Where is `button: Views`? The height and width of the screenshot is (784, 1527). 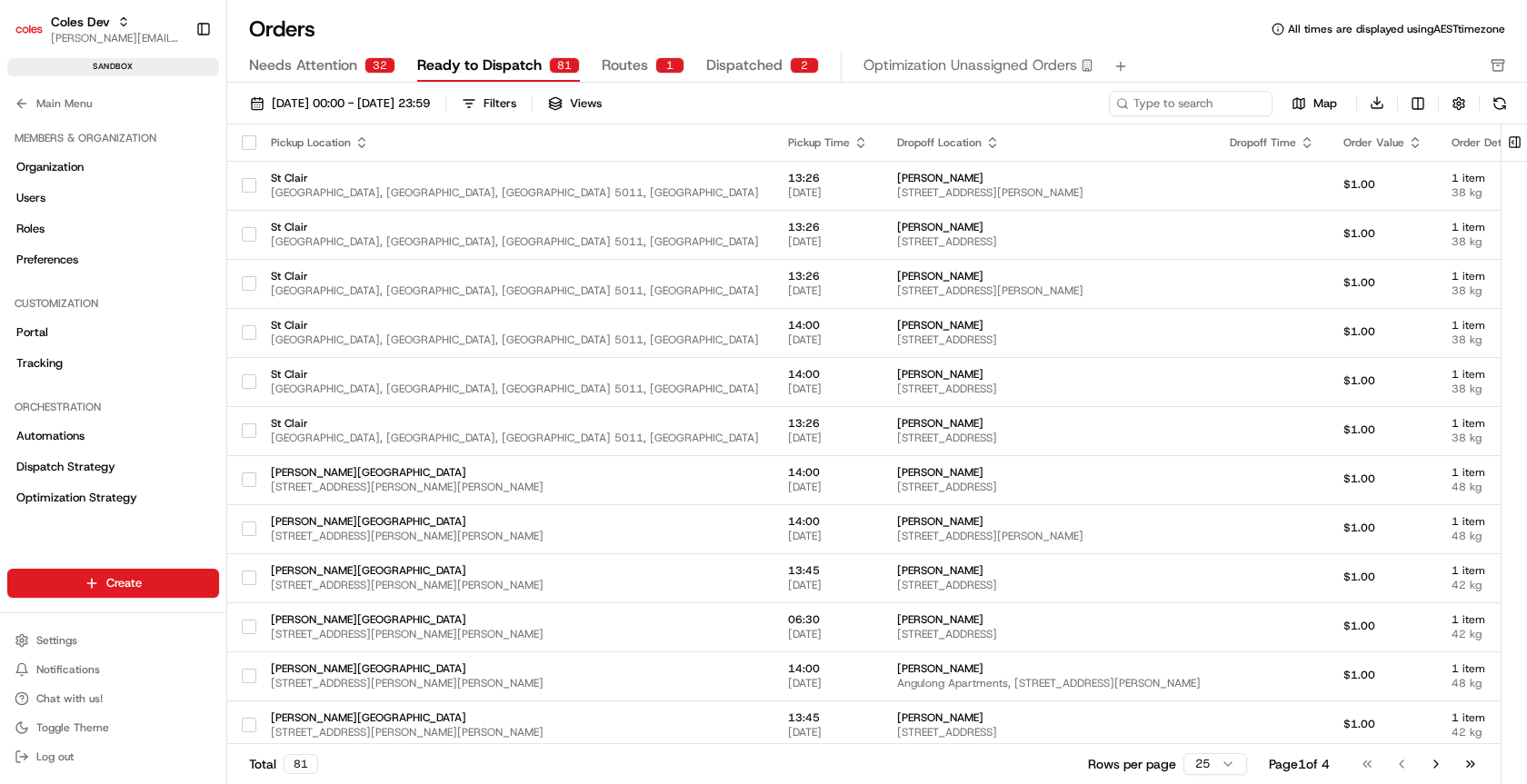
button: Views is located at coordinates (575, 103).